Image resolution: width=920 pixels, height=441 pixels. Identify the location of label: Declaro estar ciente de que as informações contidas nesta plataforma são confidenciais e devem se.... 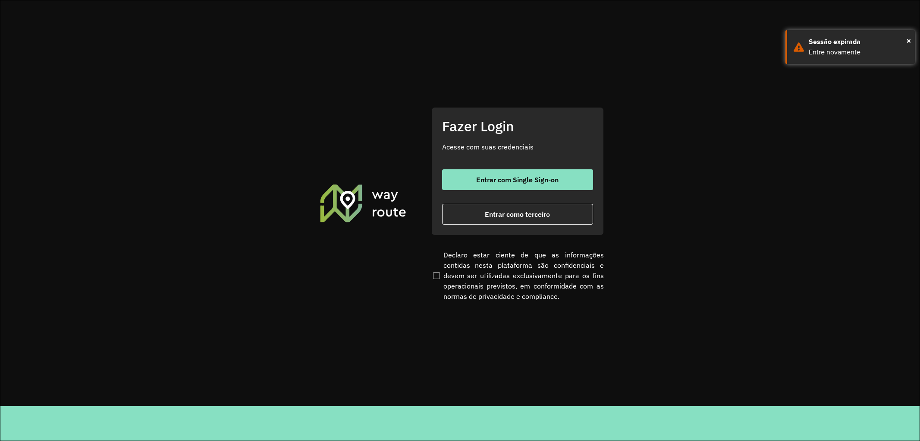
(518, 275).